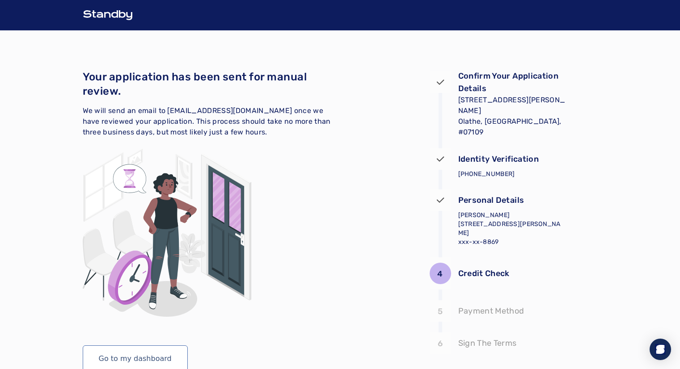 The height and width of the screenshot is (369, 680). Describe the element at coordinates (440, 274) in the screenshot. I see `p: 4` at that location.